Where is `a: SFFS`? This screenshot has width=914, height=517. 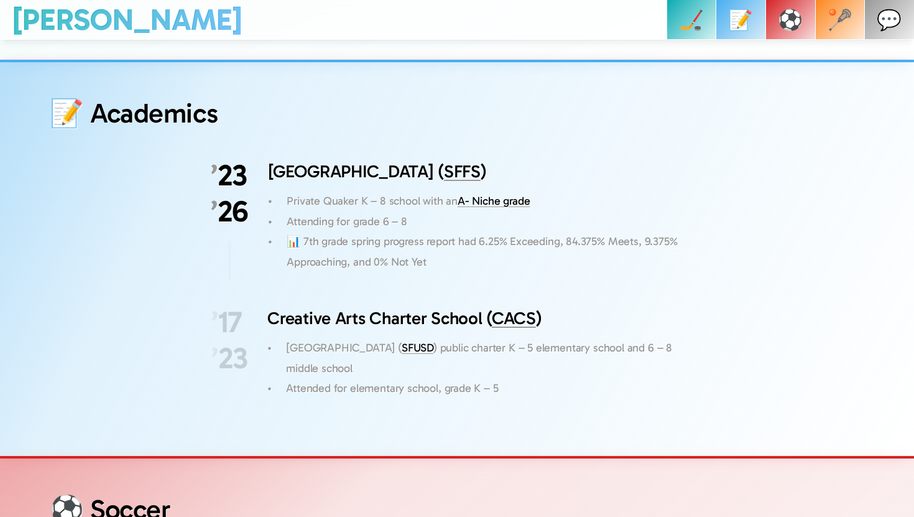 a: SFFS is located at coordinates (462, 171).